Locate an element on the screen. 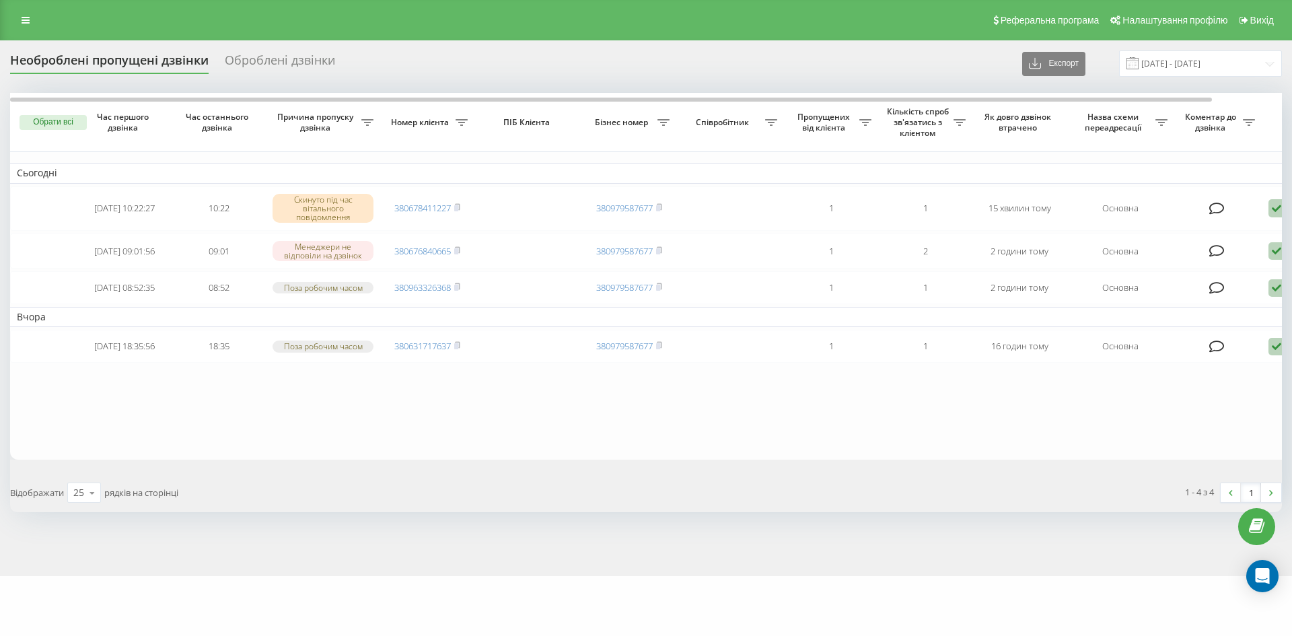 This screenshot has width=1292, height=636. button: Обрати всі is located at coordinates (53, 122).